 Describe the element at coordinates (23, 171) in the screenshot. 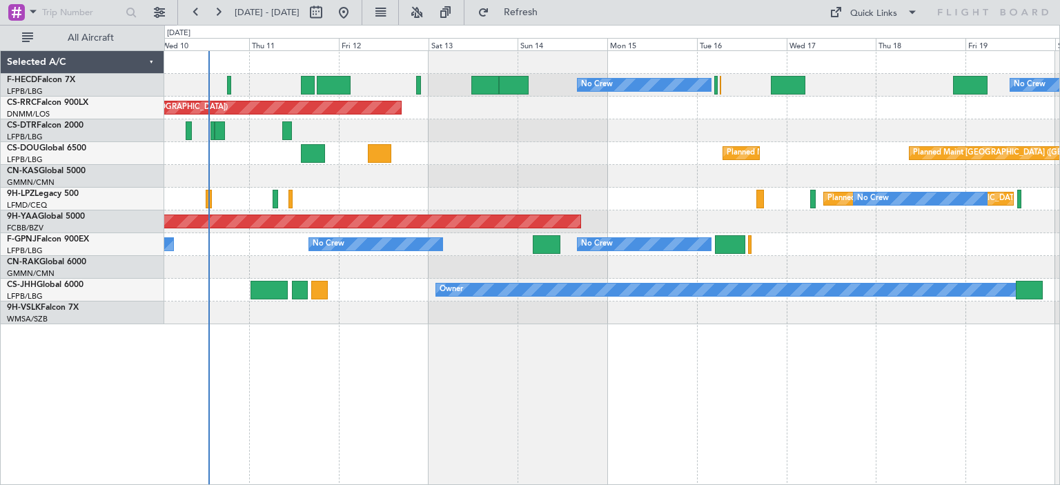

I see `span: CN-KAS` at that location.